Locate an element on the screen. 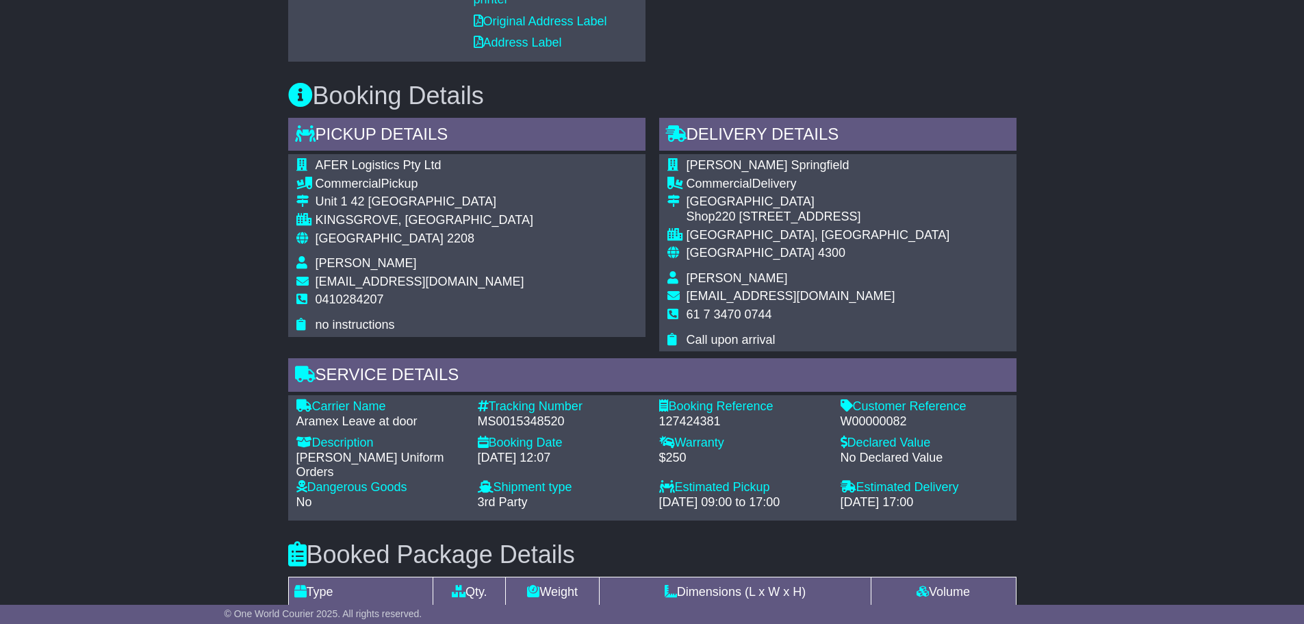  div: Declared Value is located at coordinates (924, 443).